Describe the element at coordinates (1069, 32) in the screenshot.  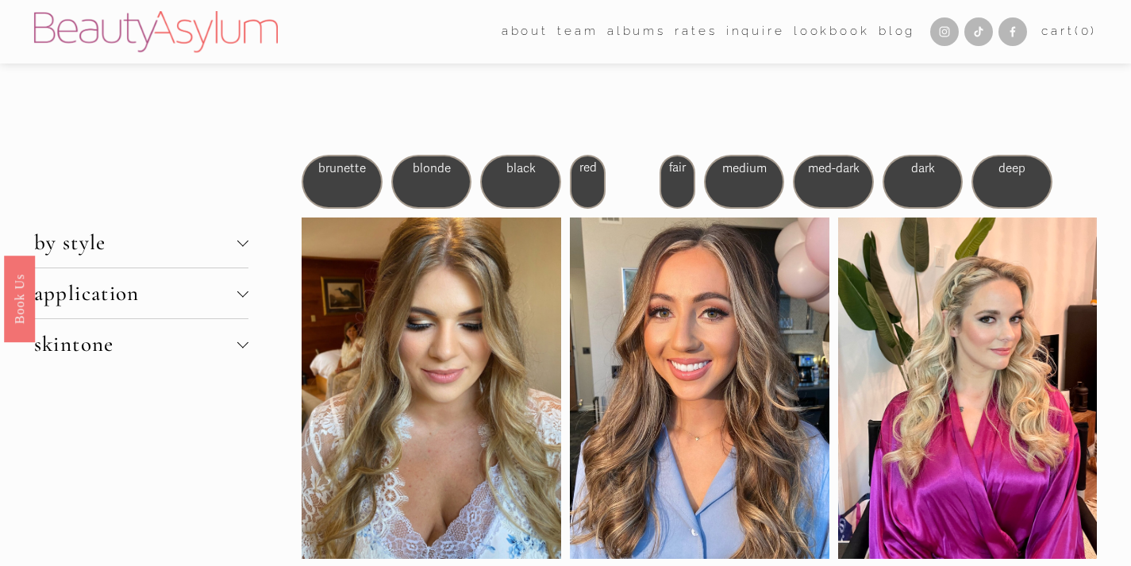
I see `a: 0 items in cart` at that location.